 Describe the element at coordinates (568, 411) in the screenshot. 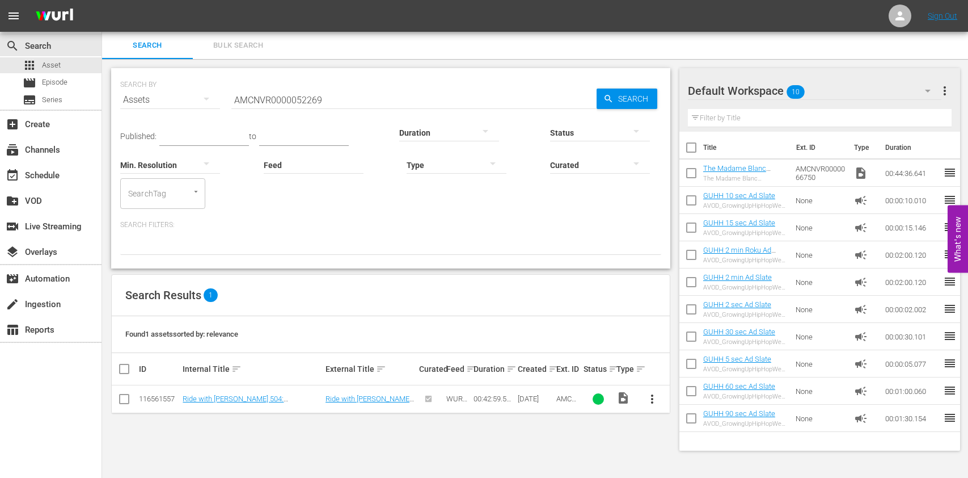

I see `span: AMCNVR0000052269` at that location.